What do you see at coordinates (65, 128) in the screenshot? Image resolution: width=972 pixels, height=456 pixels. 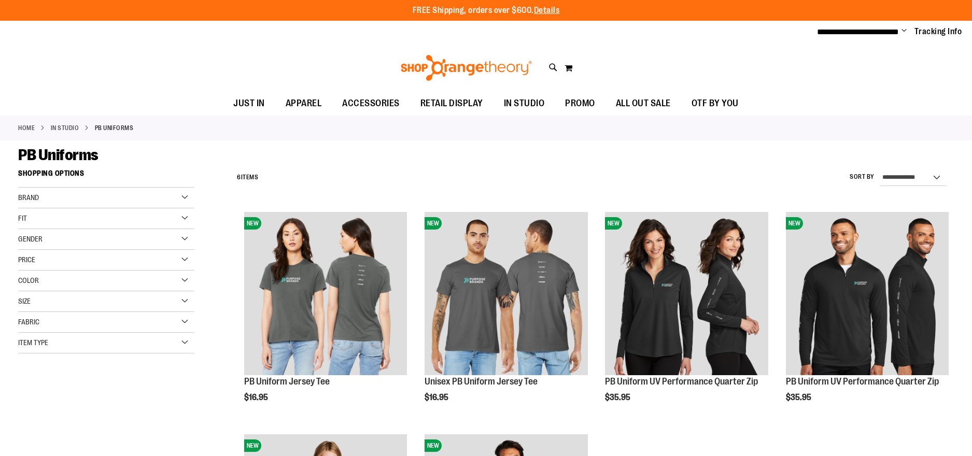 I see `a: IN STUDIO` at bounding box center [65, 128].